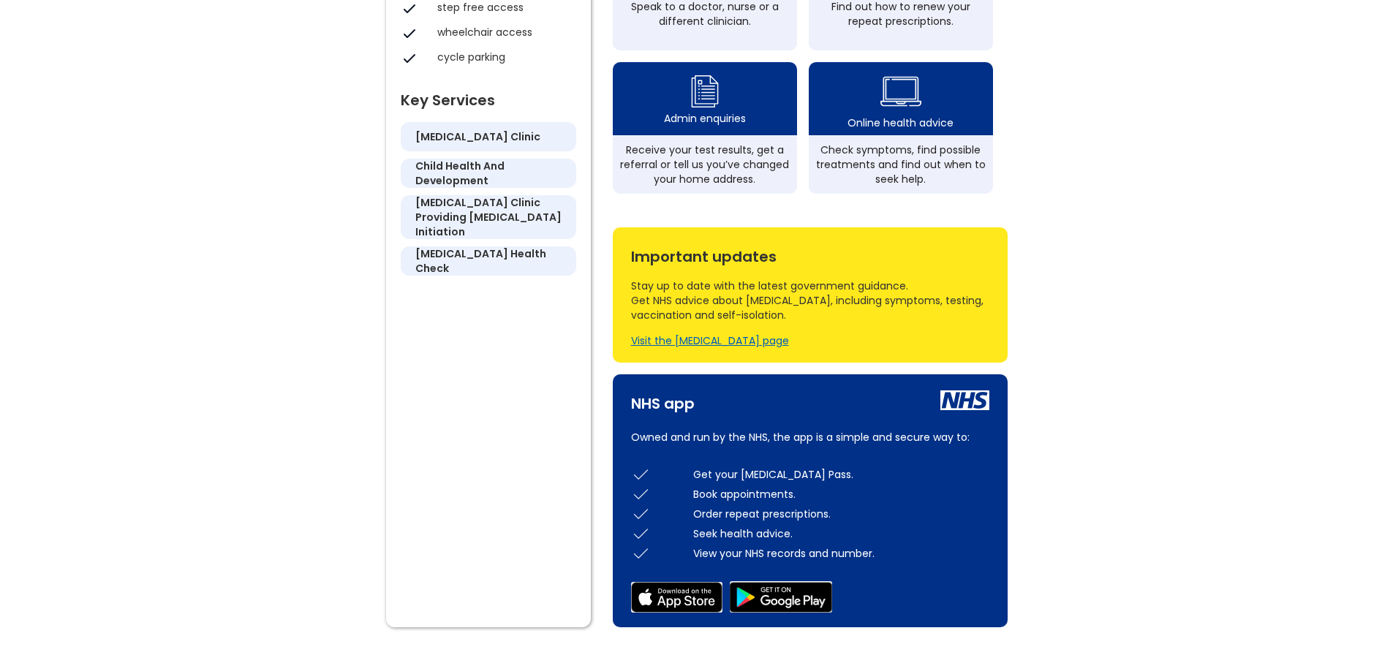 The width and height of the screenshot is (1393, 666). What do you see at coordinates (705, 91) in the screenshot?
I see `img: admin enquiry icon` at bounding box center [705, 91].